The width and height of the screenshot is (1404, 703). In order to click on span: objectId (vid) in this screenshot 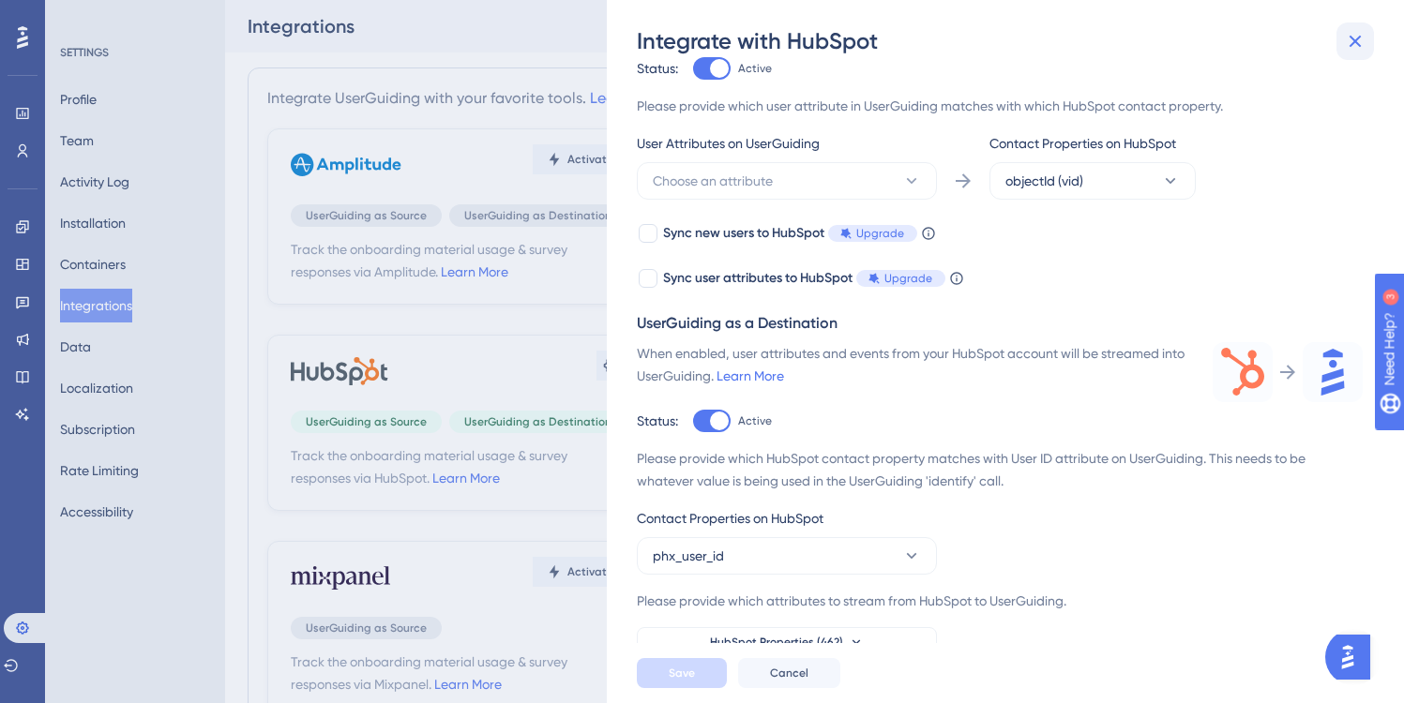, I will do `click(1044, 181)`.